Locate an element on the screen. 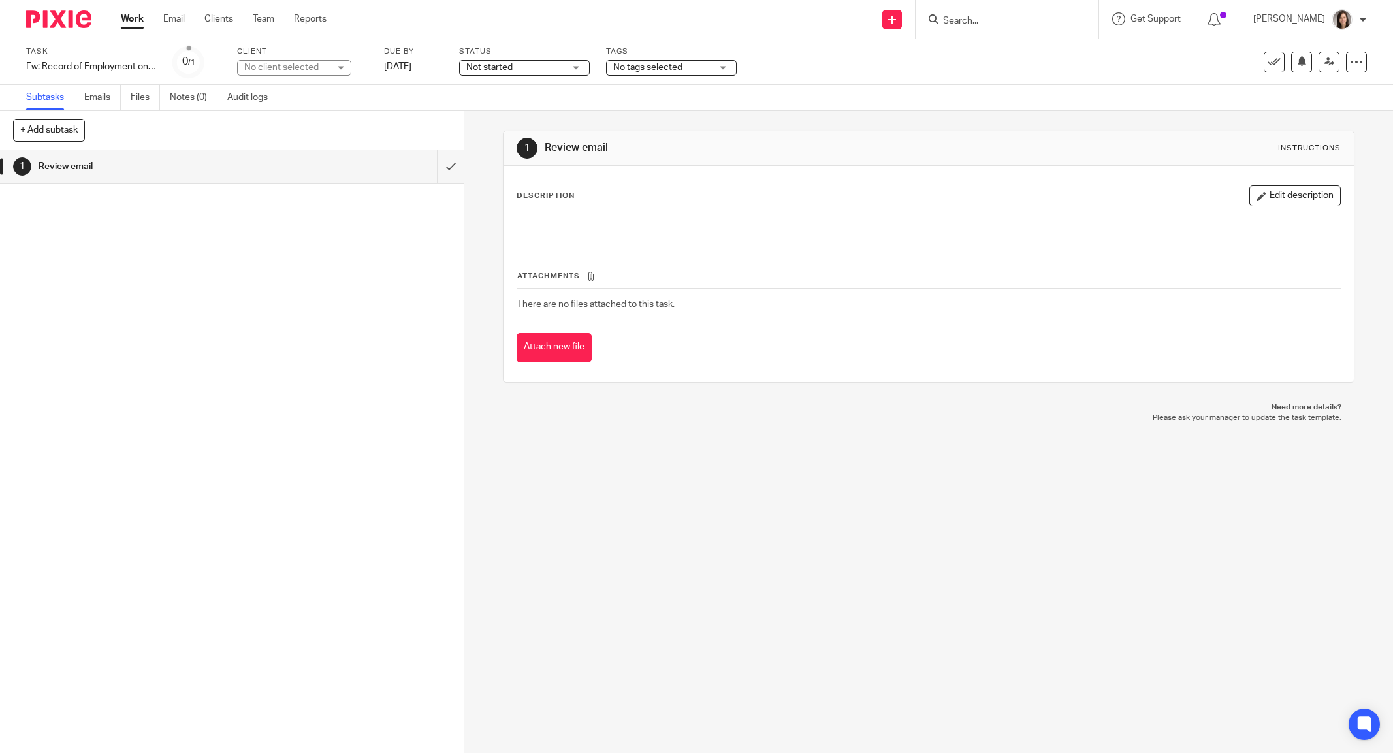  span: Not started is located at coordinates (489, 67).